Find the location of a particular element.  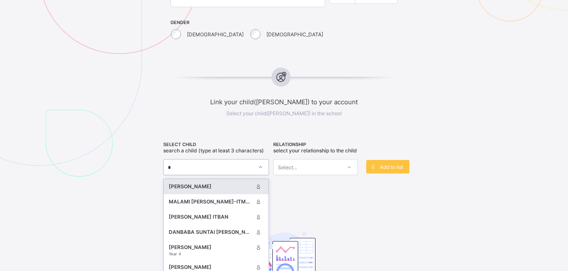

span: GENDER is located at coordinates (248, 22).